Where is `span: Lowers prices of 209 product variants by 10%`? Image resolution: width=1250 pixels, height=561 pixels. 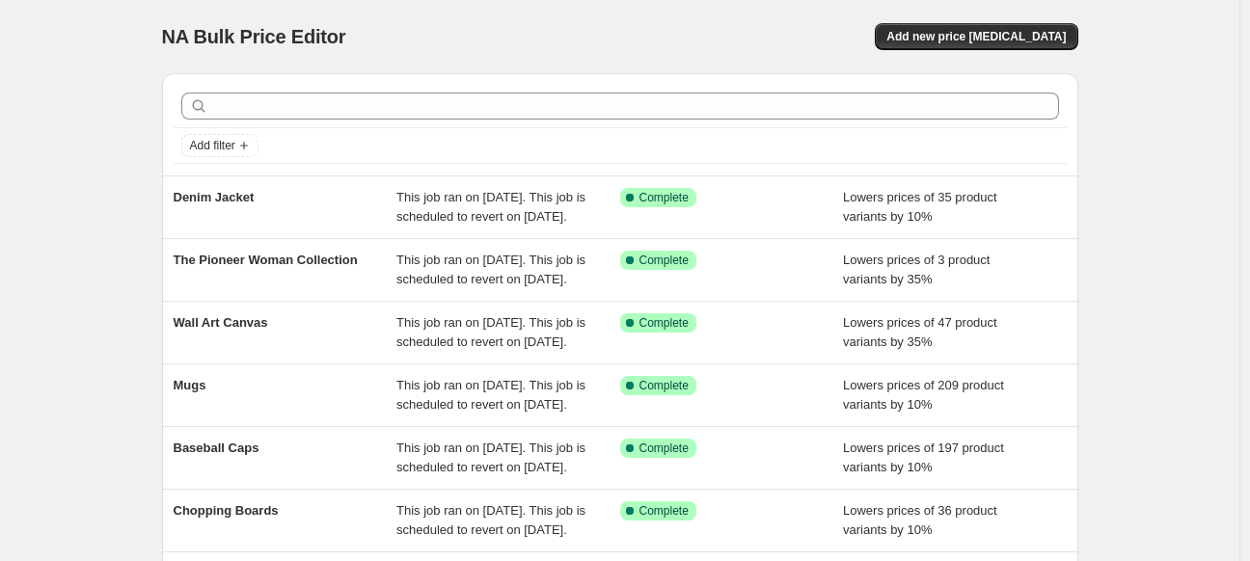 span: Lowers prices of 209 product variants by 10% is located at coordinates (923, 394).